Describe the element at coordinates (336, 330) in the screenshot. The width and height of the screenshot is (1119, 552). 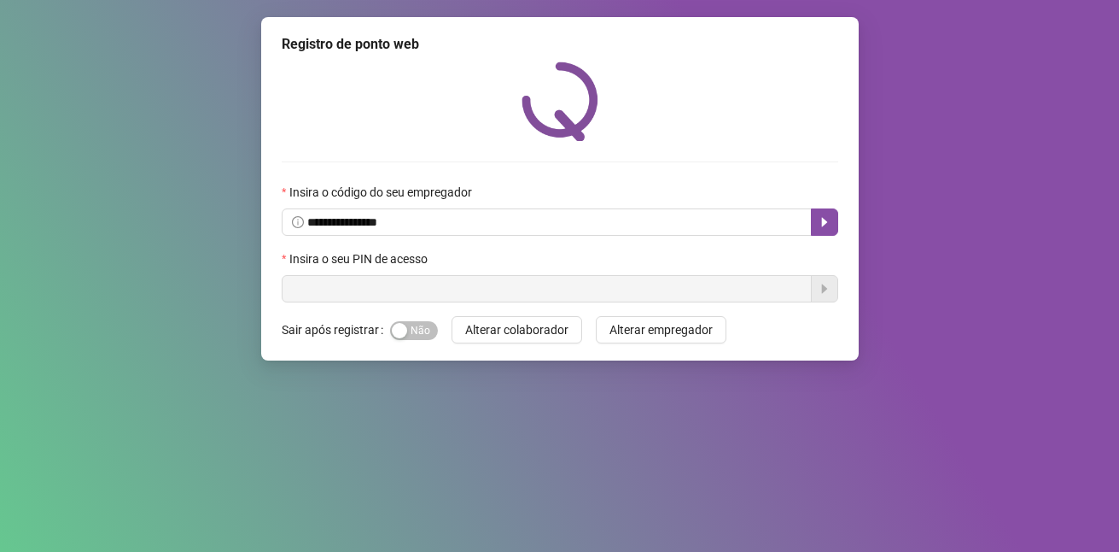
I see `label: Sair após registrar` at that location.